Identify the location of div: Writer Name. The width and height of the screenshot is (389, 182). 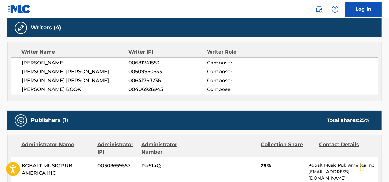
(75, 52).